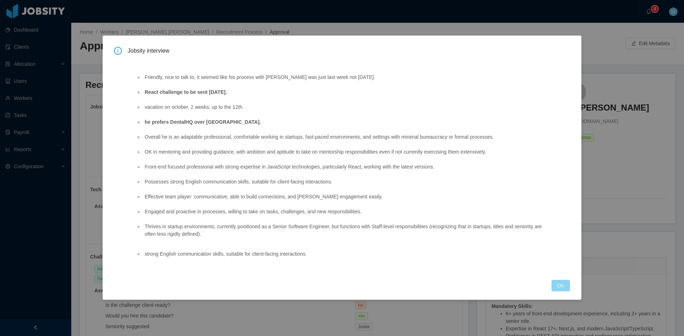 This screenshot has height=336, width=684. What do you see at coordinates (343, 107) in the screenshot?
I see `li: vacation on october. 2 weeks, up to the 12th.` at bounding box center [343, 107].